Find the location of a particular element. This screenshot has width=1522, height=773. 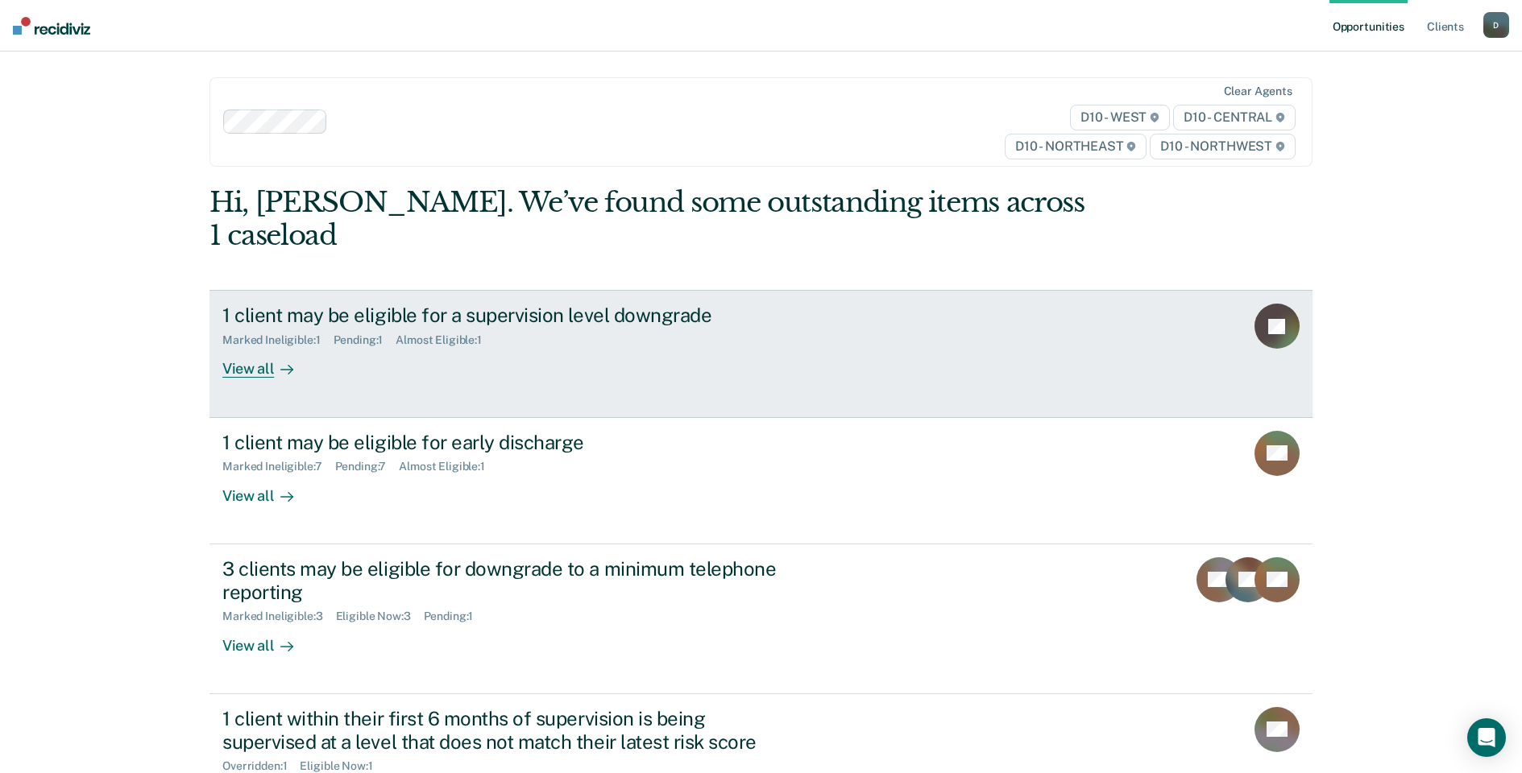

img: Recidiviz is located at coordinates (52, 26).